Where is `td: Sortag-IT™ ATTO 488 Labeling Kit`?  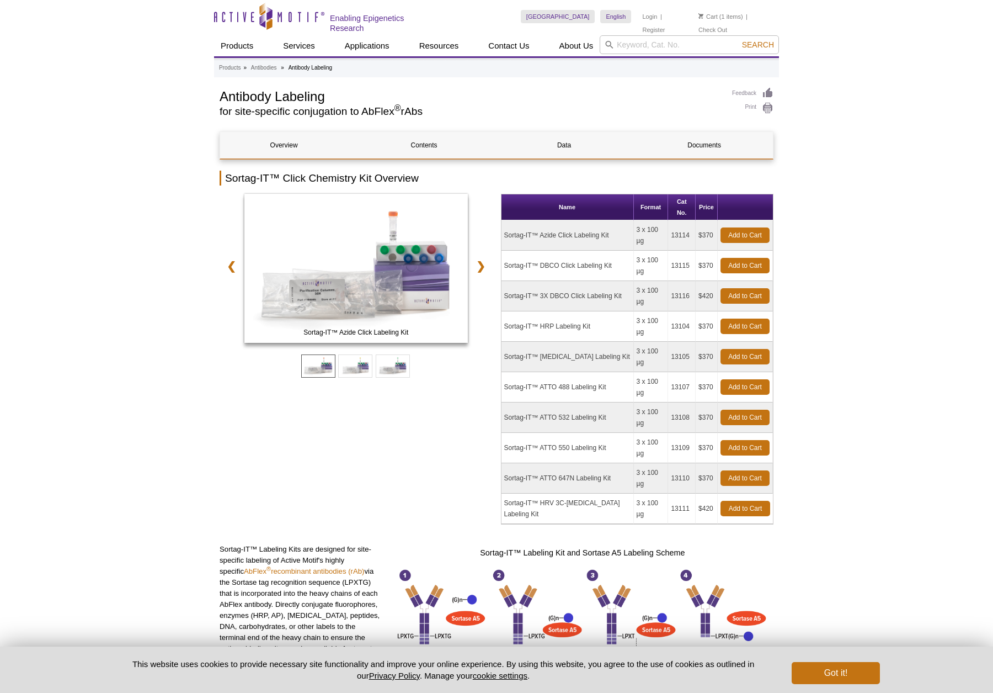
td: Sortag-IT™ ATTO 488 Labeling Kit is located at coordinates (568, 387).